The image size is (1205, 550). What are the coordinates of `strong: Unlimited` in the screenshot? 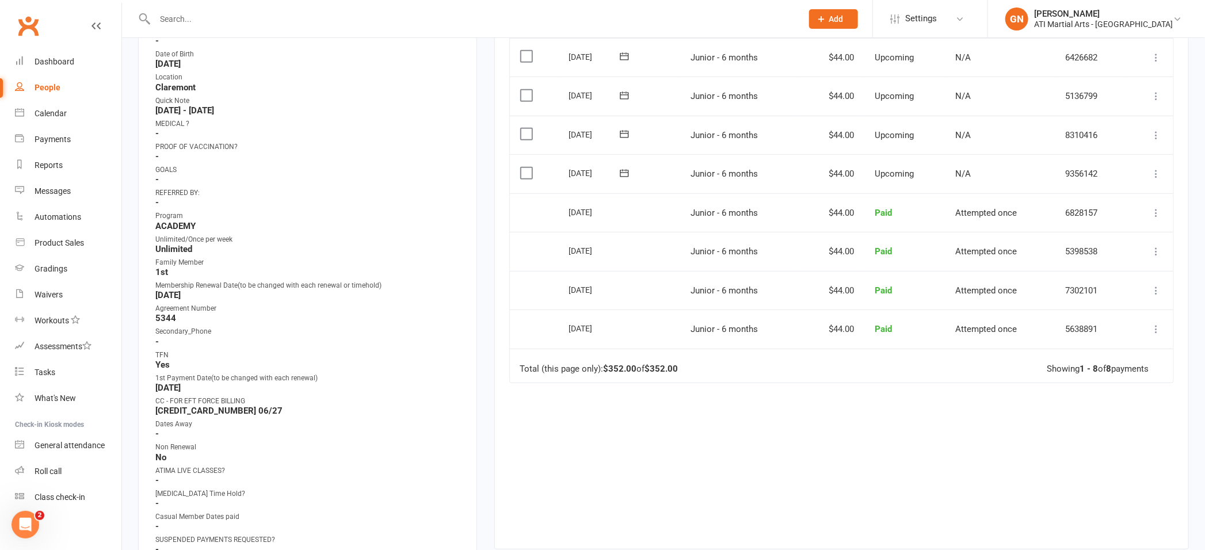 It's located at (308, 249).